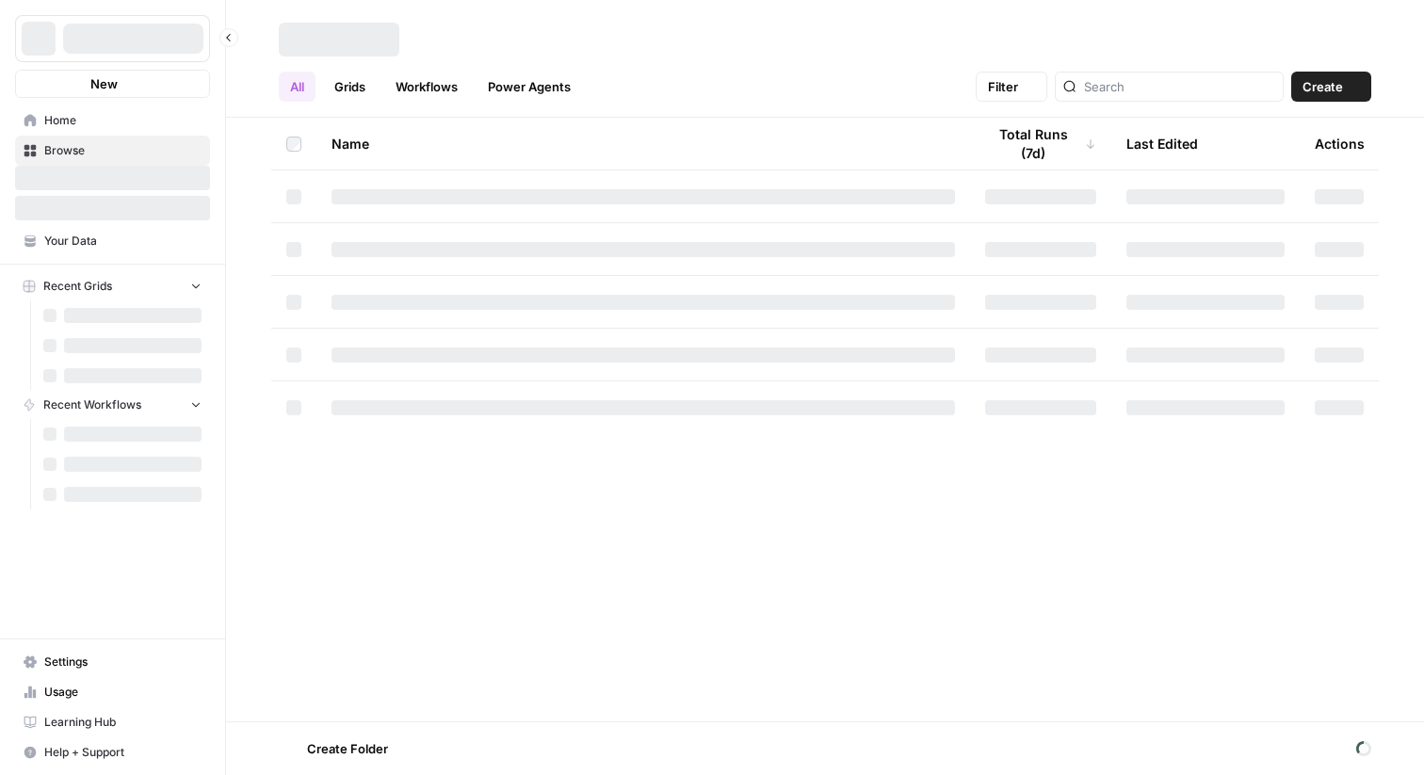  What do you see at coordinates (1331, 87) in the screenshot?
I see `button: Create` at bounding box center [1331, 87].